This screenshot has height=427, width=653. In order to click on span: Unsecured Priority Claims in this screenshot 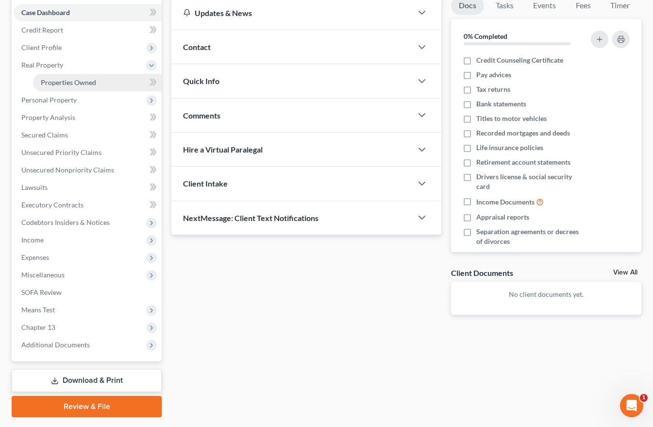, I will do `click(61, 152)`.